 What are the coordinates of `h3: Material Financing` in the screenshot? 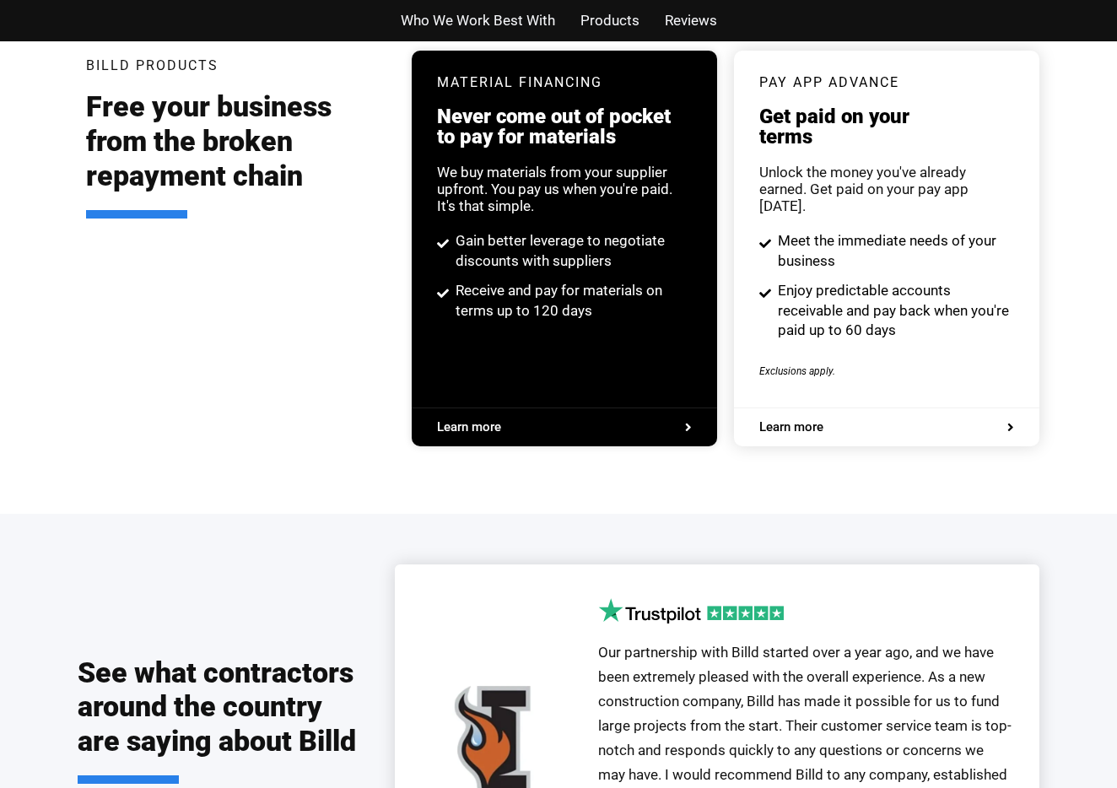 It's located at (565, 83).